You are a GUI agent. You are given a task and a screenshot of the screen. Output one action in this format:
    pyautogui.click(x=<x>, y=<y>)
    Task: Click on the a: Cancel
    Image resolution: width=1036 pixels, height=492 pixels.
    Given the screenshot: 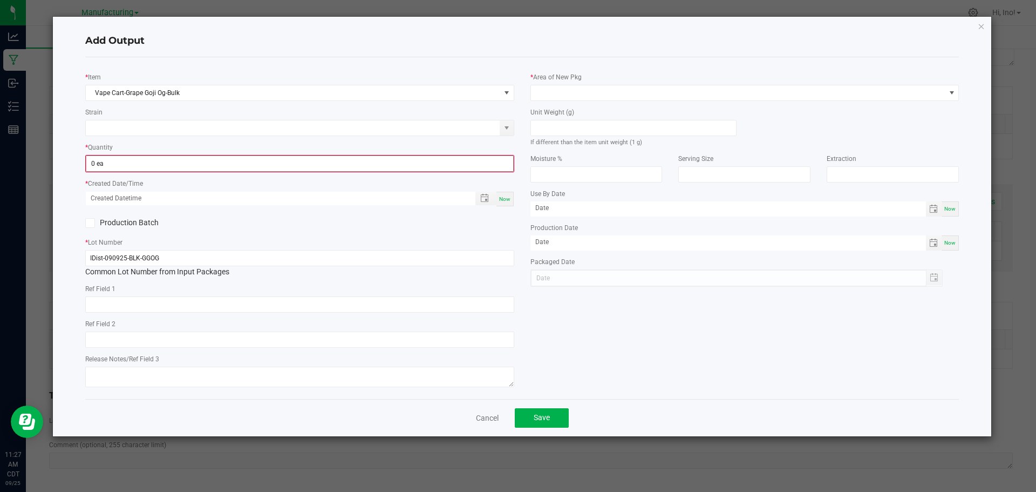 What is the action you would take?
    pyautogui.click(x=487, y=418)
    